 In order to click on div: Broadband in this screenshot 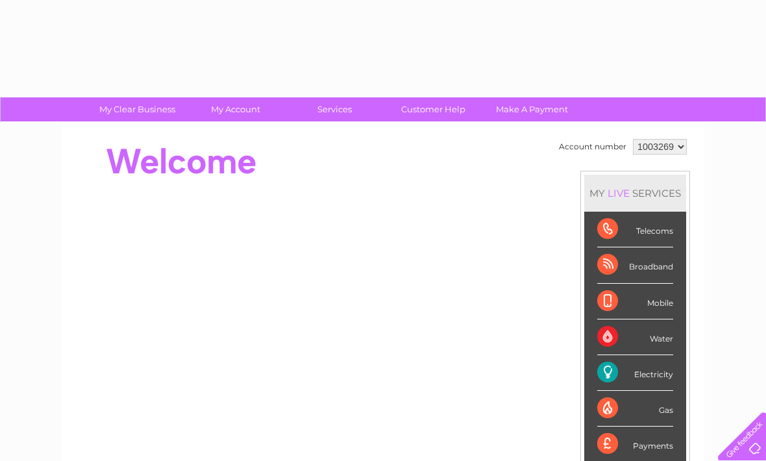, I will do `click(635, 265)`.